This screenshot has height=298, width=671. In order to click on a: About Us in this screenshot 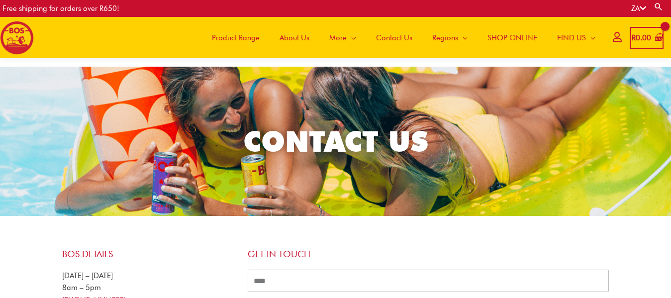, I will do `click(294, 37)`.